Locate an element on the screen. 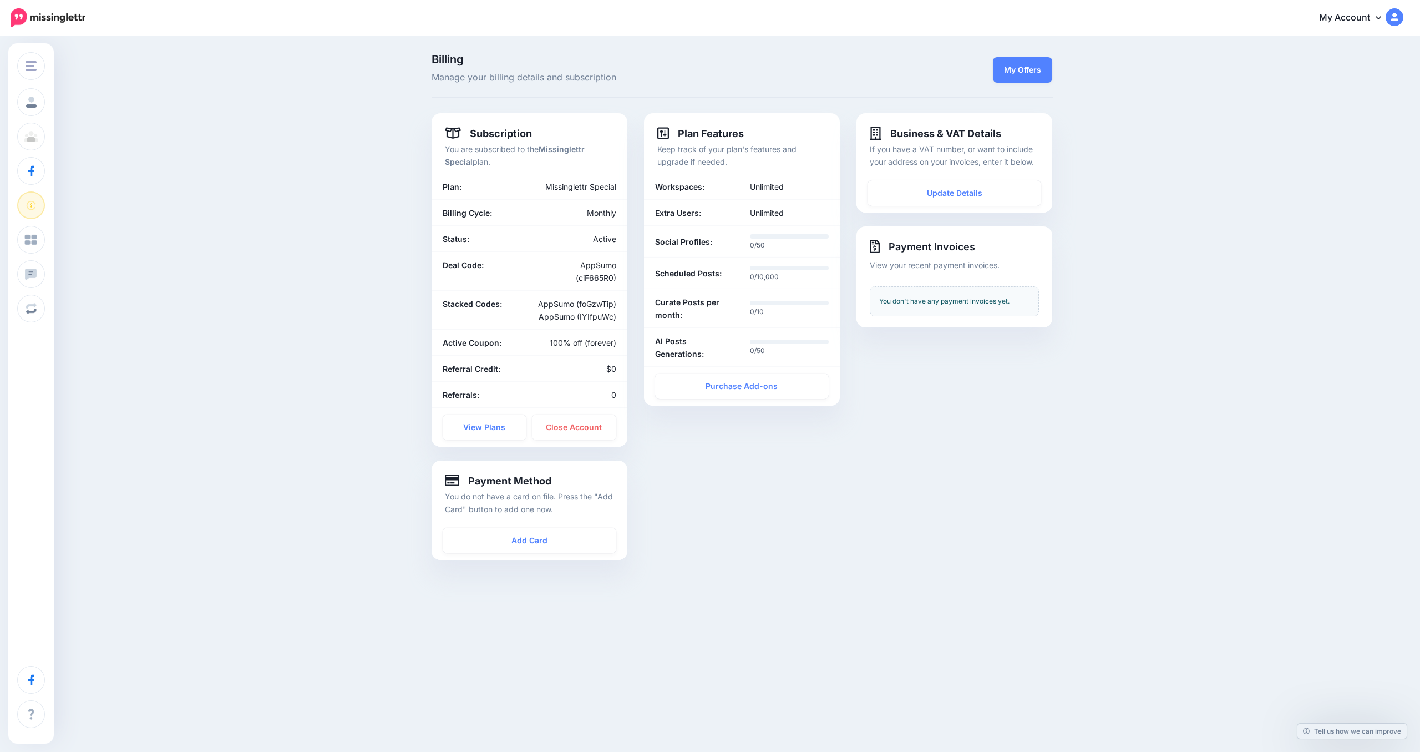 Image resolution: width=1420 pixels, height=752 pixels. a: Tell us how we can improve is located at coordinates (1352, 731).